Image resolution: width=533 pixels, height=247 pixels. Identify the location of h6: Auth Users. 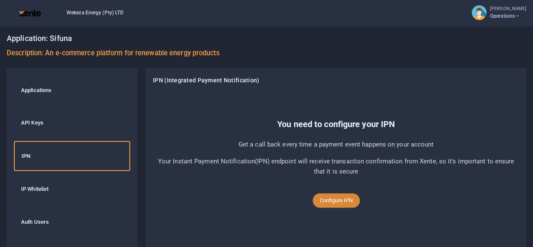
(72, 222).